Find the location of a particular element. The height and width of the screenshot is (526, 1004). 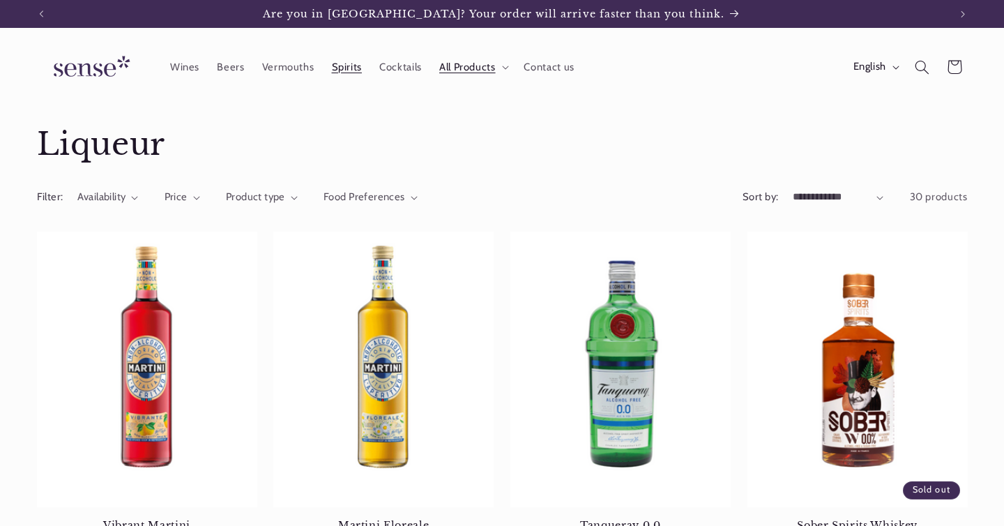

span: Cocktails is located at coordinates (400, 67).